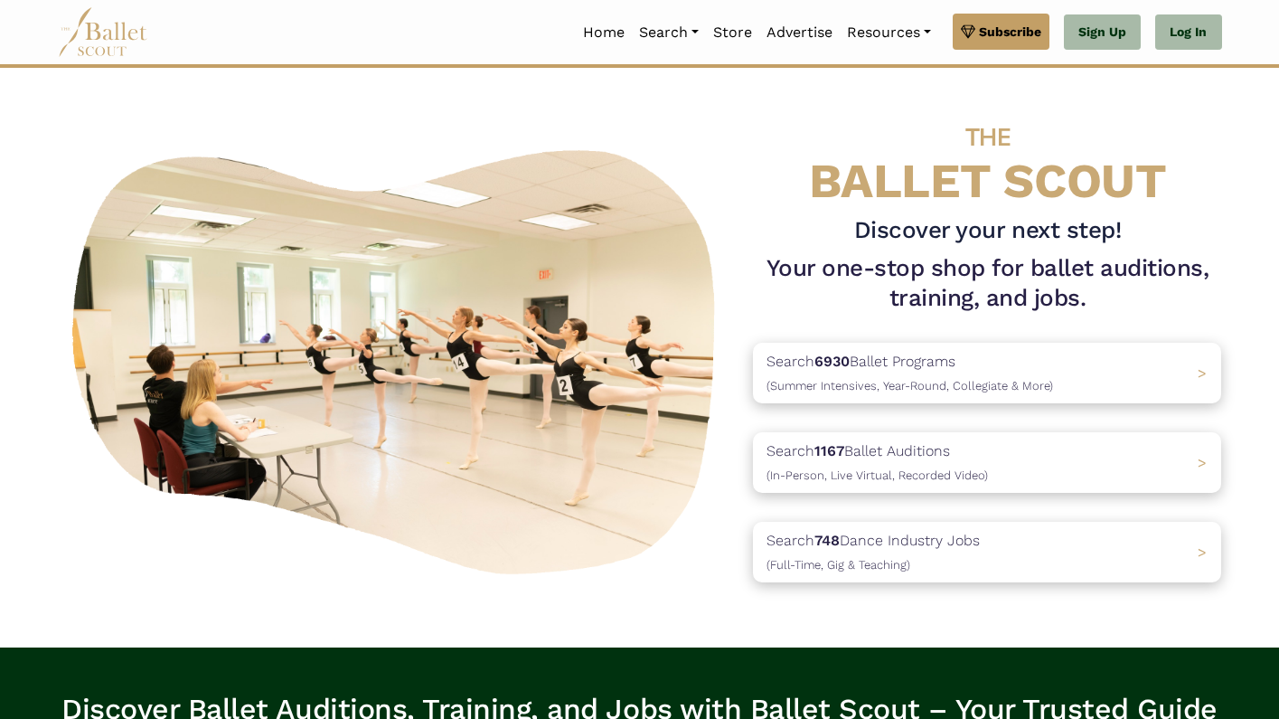 The image size is (1279, 719). Describe the element at coordinates (988, 136) in the screenshot. I see `span: THE` at that location.